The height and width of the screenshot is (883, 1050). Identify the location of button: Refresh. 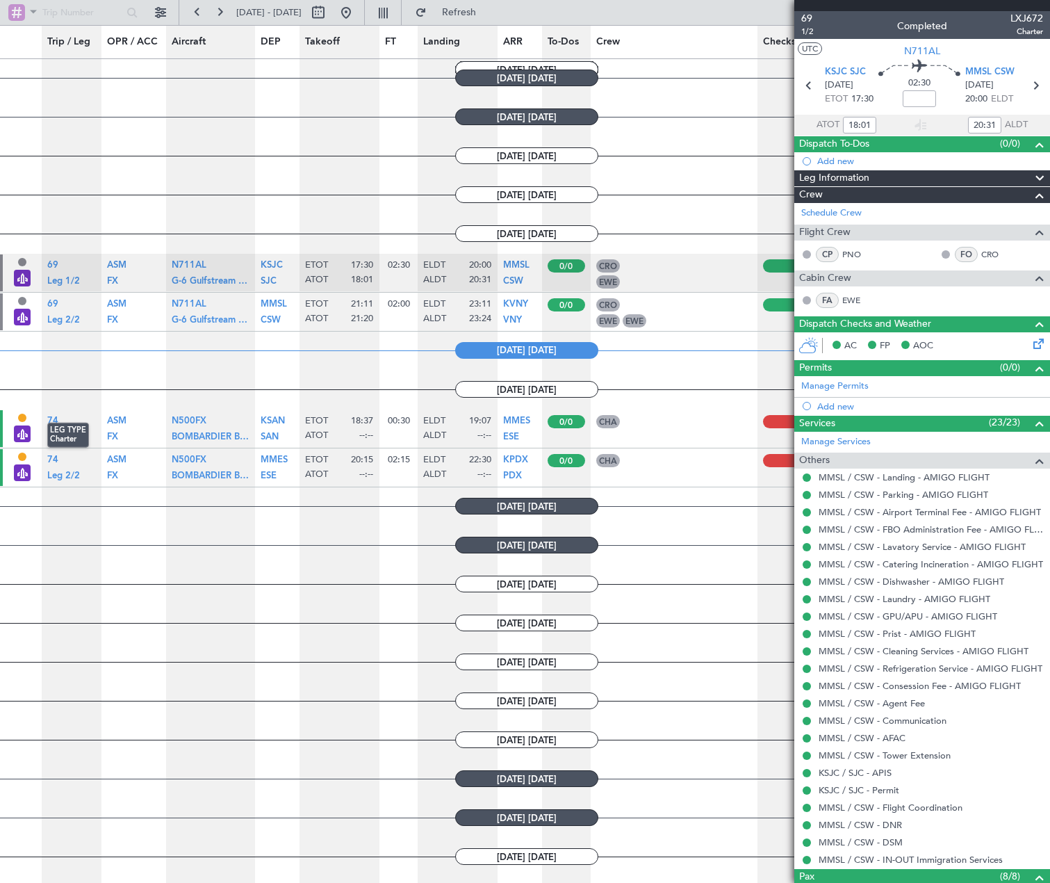
(450, 13).